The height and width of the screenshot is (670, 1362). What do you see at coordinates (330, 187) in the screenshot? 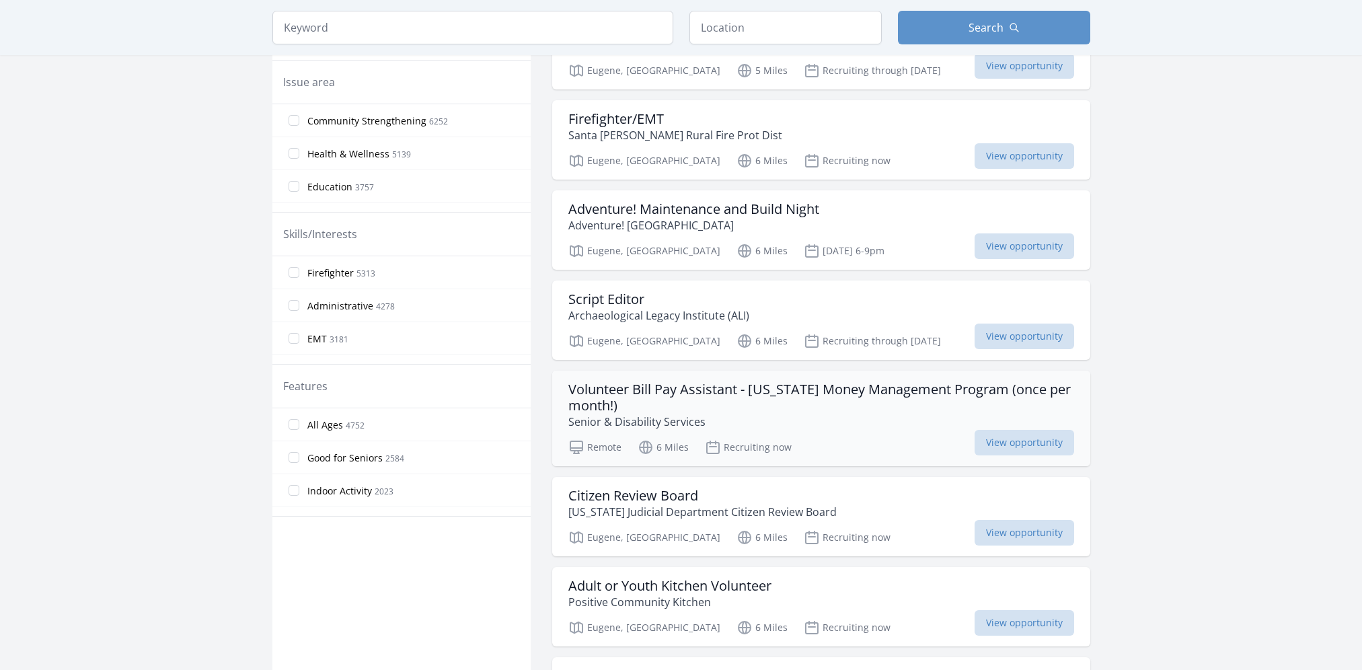
I see `span: Education` at bounding box center [330, 187].